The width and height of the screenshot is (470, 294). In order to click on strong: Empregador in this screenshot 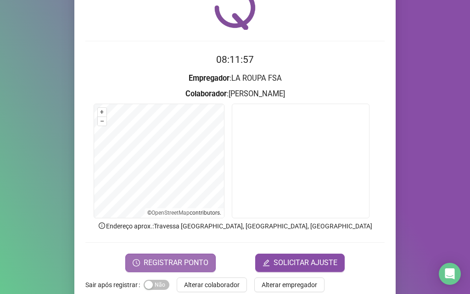, I will do `click(209, 78)`.